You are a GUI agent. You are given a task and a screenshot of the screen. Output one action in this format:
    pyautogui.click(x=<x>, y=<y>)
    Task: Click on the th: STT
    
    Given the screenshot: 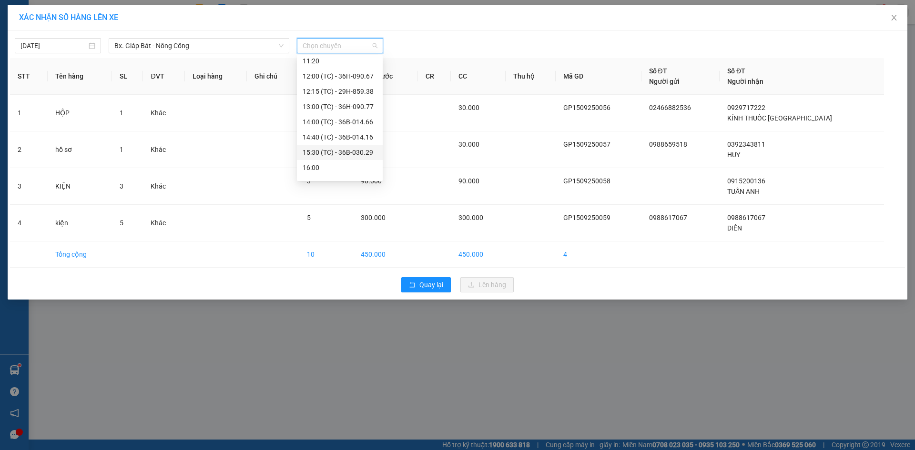 What is the action you would take?
    pyautogui.click(x=29, y=76)
    